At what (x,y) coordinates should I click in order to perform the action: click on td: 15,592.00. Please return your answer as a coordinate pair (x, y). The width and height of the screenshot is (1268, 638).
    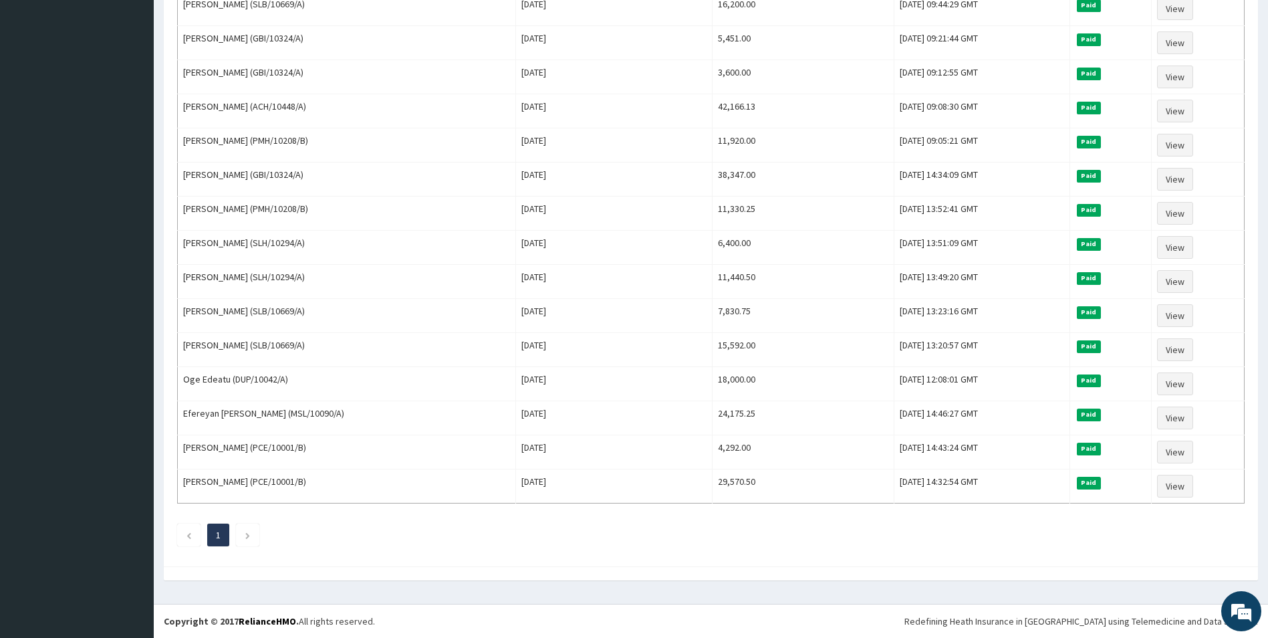
    Looking at the image, I should click on (803, 350).